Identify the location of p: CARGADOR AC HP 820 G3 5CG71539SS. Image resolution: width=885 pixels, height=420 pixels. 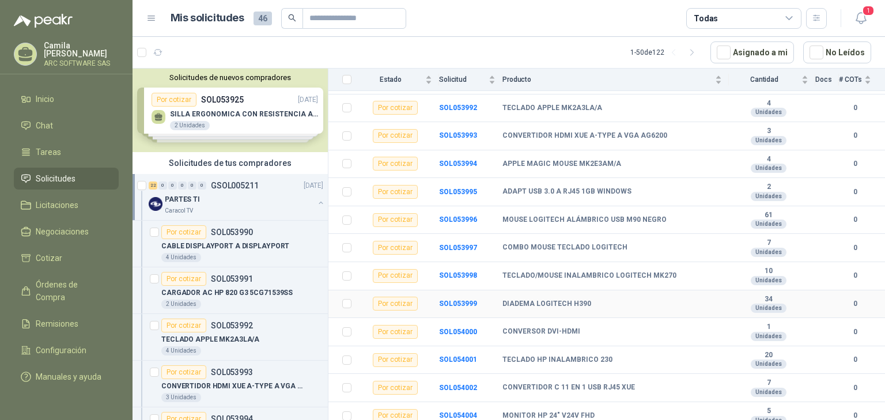
(227, 293).